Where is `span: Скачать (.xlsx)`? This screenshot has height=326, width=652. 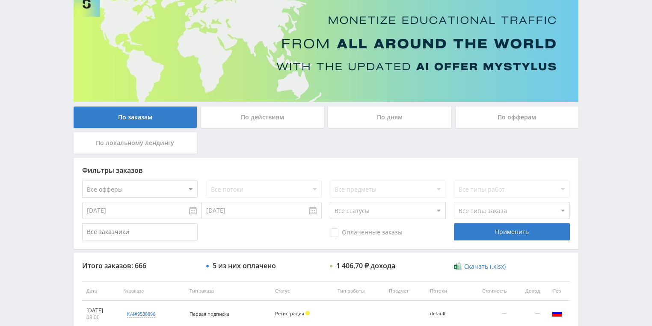 span: Скачать (.xlsx) is located at coordinates (485, 267).